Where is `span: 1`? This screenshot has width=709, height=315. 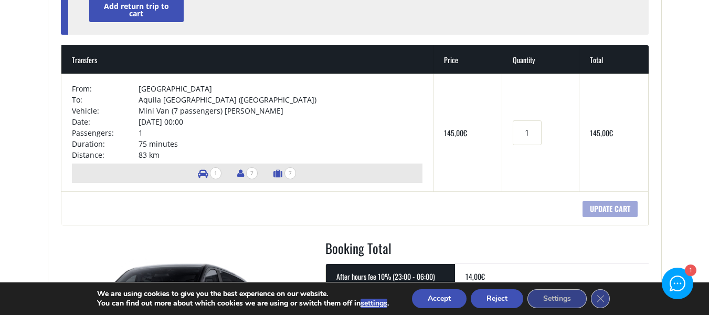 span: 1 is located at coordinates (216, 173).